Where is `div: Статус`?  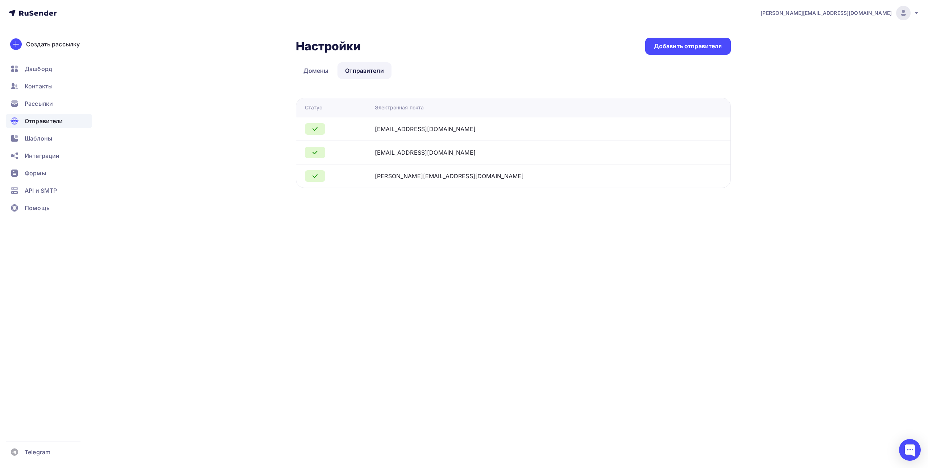
div: Статус is located at coordinates (314, 108).